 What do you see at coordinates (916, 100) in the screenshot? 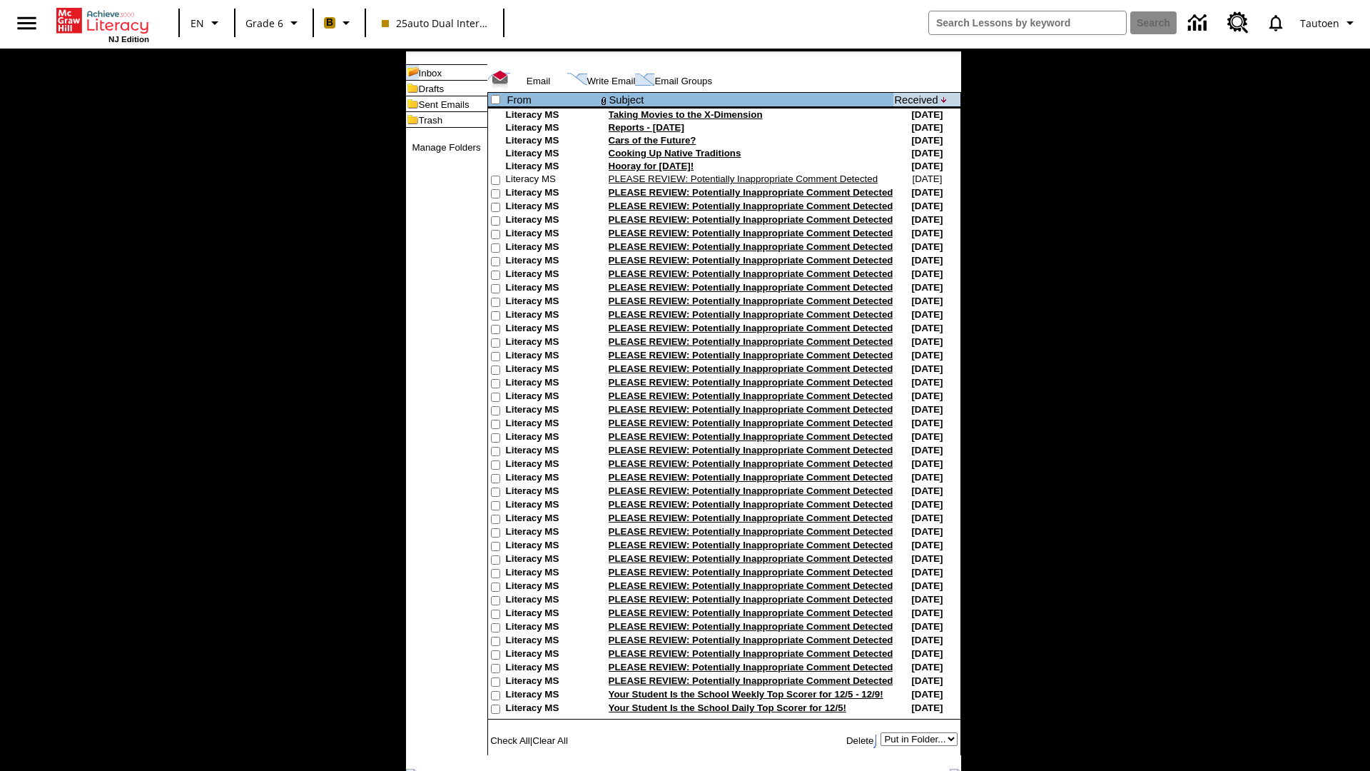
I see `a: Received` at bounding box center [916, 100].